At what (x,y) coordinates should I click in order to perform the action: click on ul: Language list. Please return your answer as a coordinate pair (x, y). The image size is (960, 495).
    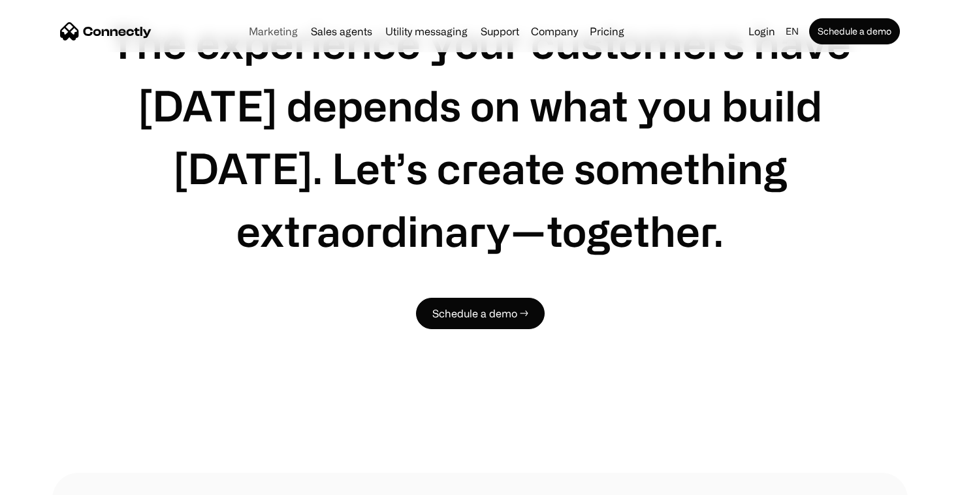
    Looking at the image, I should click on (52, 481).